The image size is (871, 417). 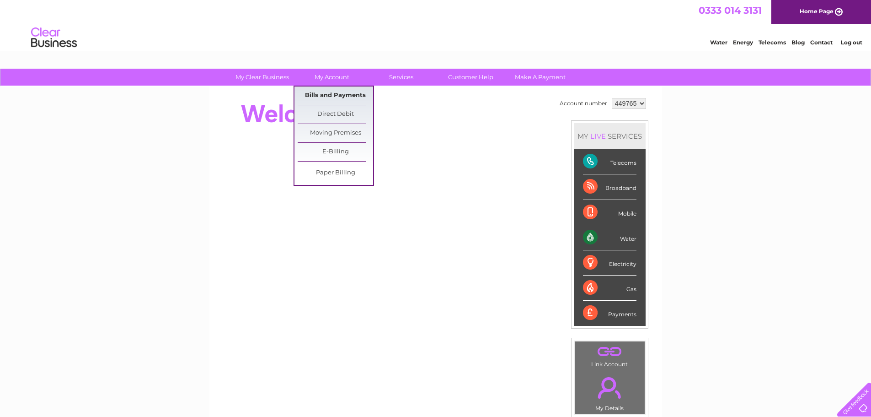 I want to click on a: Blog, so click(x=798, y=42).